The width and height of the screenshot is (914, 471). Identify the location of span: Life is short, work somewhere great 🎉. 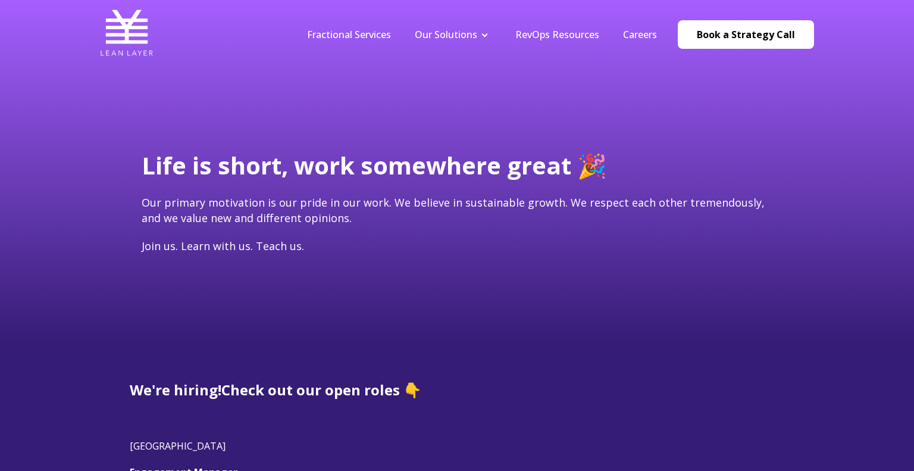
(374, 165).